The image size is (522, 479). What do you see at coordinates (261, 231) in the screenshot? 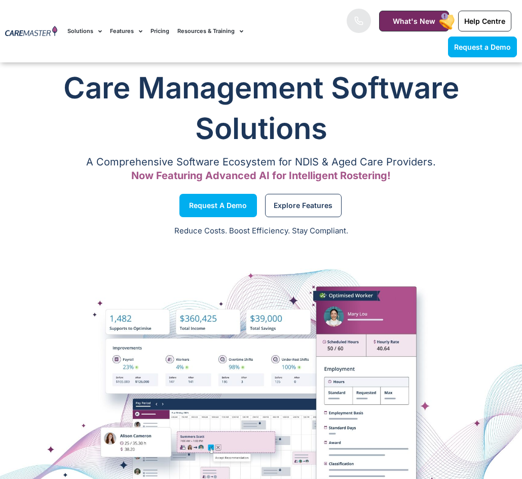
I see `p: Reduce Costs. Boost Efficiency. Stay Compliant.` at bounding box center [261, 231].